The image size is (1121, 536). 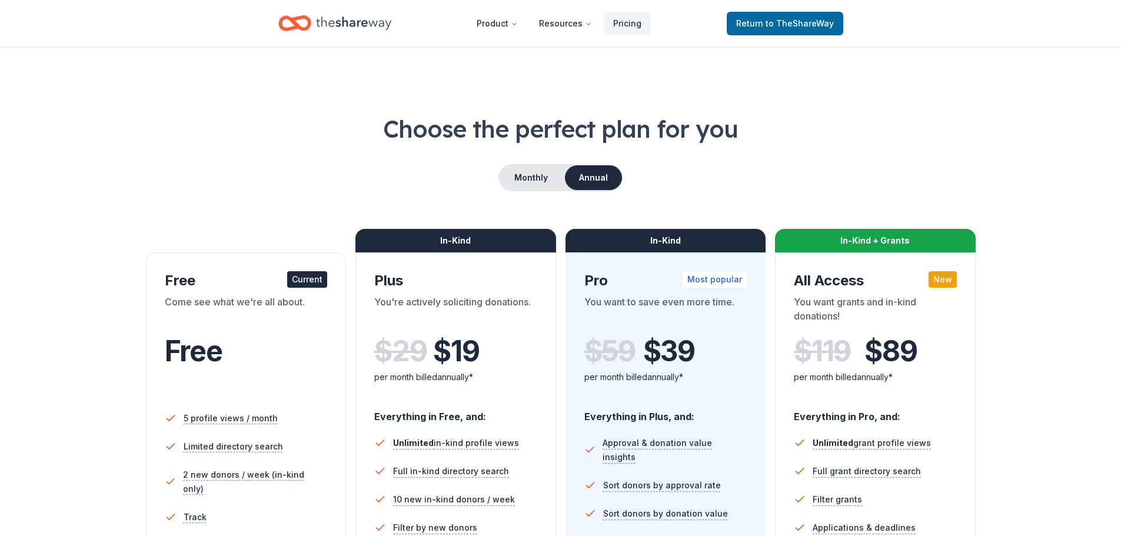 I want to click on div: Most popular, so click(x=714, y=280).